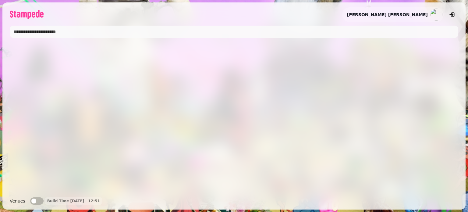 The image size is (468, 212). What do you see at coordinates (17, 201) in the screenshot?
I see `label: Venues` at bounding box center [17, 201].